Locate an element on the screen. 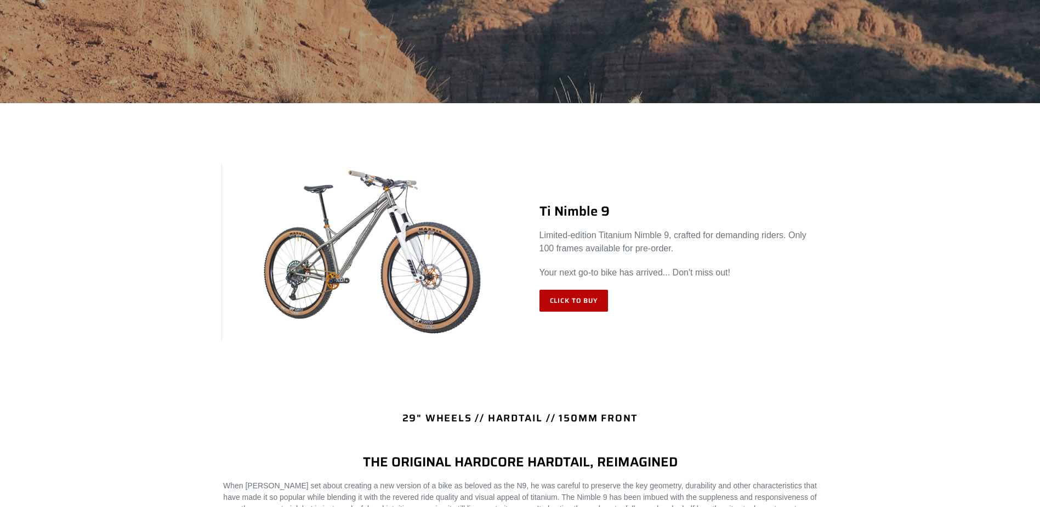 The width and height of the screenshot is (1040, 507). p: Limited-edition Titanium Nimble 9, crafted for demanding riders. Only 100 frames available for pr... is located at coordinates (679, 242).